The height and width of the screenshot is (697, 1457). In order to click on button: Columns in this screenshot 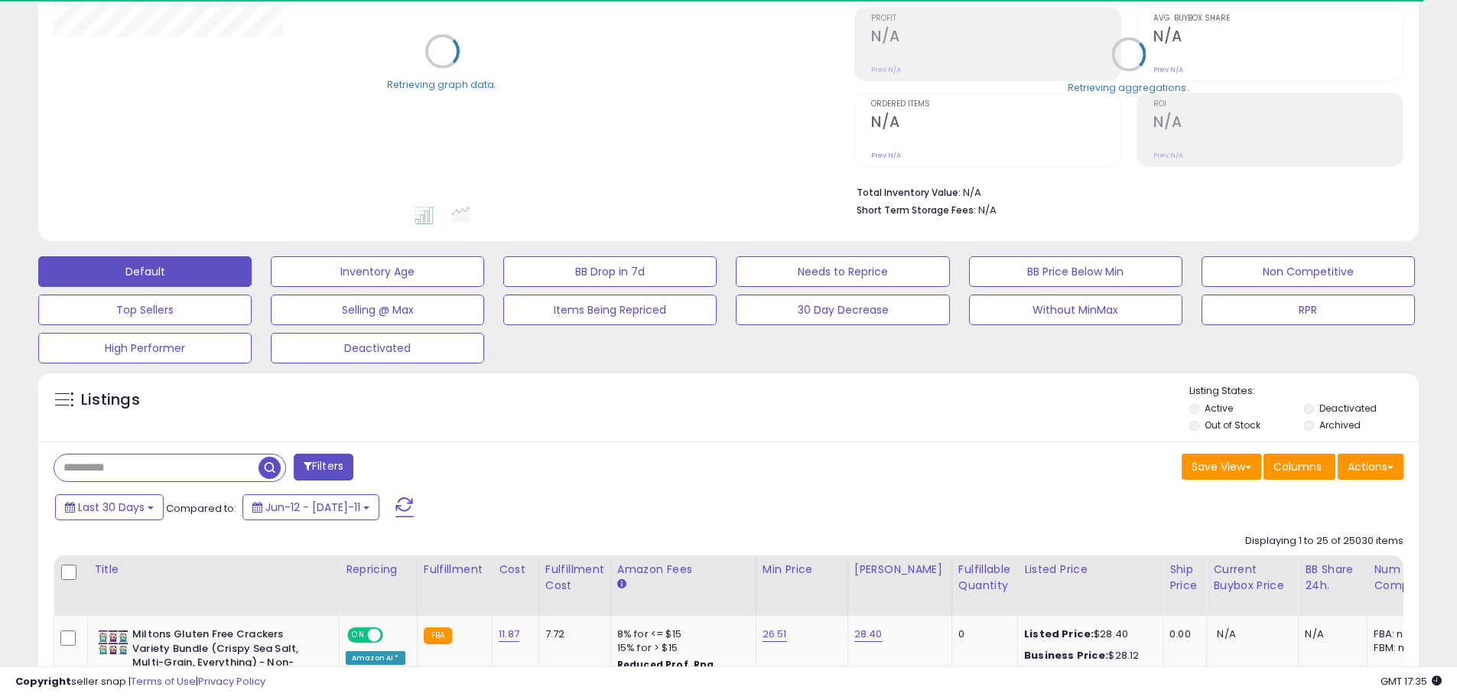, I will do `click(1299, 467)`.